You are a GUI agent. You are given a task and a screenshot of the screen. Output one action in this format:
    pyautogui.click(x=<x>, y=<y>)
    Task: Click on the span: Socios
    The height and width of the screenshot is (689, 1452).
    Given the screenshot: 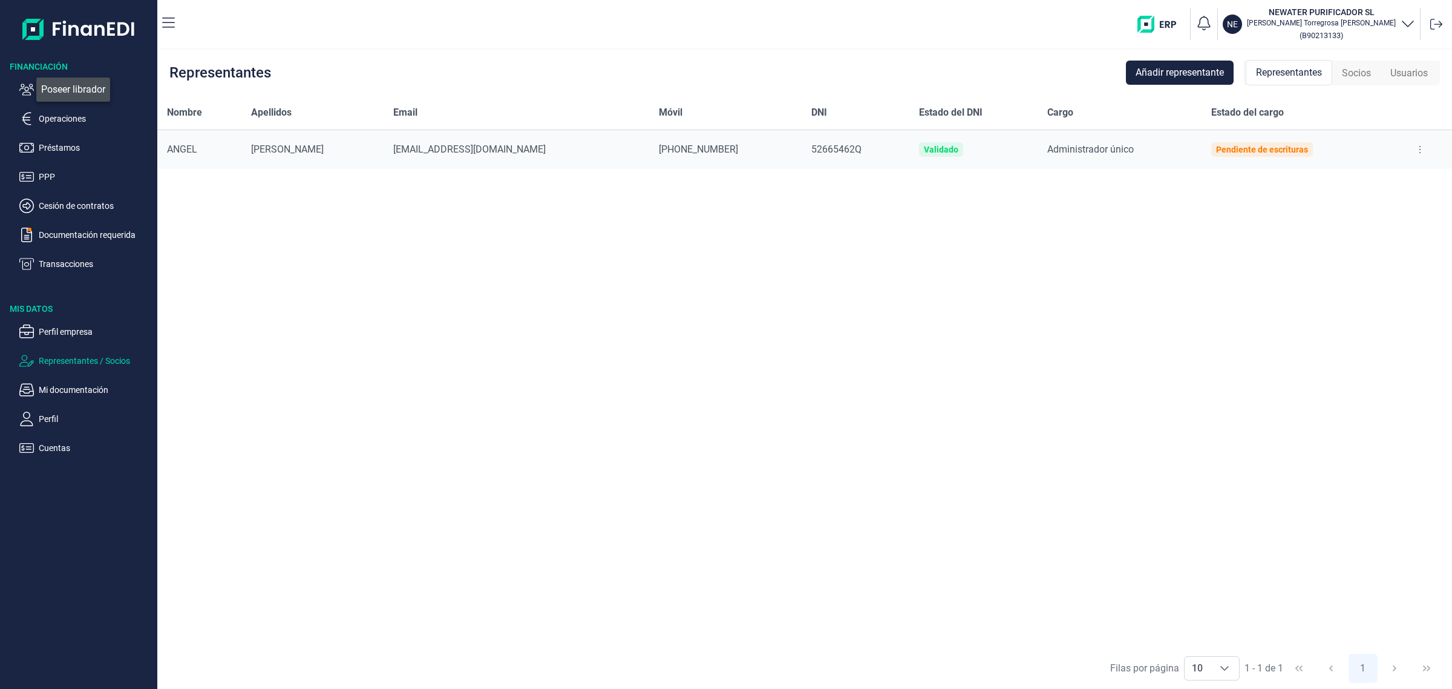 What is the action you would take?
    pyautogui.click(x=1357, y=73)
    